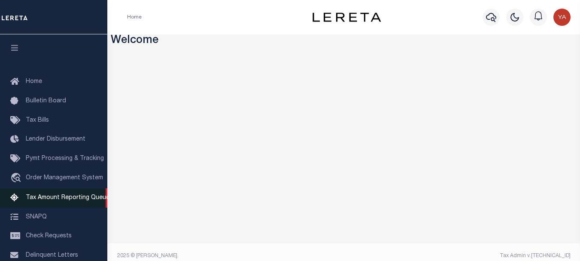 This screenshot has width=580, height=261. Describe the element at coordinates (67, 198) in the screenshot. I see `span: Tax Amount Reporting Queue` at that location.